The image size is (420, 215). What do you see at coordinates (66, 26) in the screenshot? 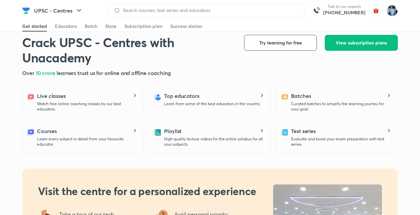
I see `div: Educators` at bounding box center [66, 26].